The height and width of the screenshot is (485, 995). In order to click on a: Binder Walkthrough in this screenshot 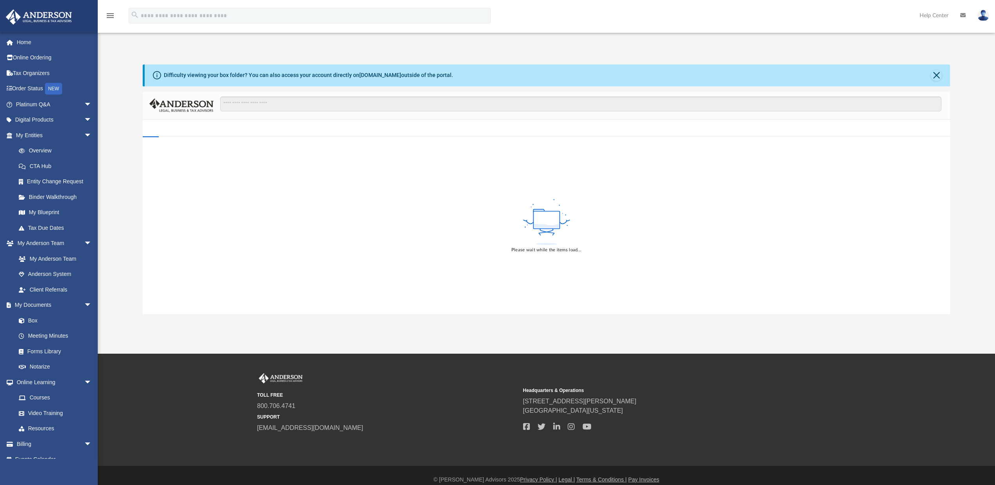, I will do `click(57, 197)`.